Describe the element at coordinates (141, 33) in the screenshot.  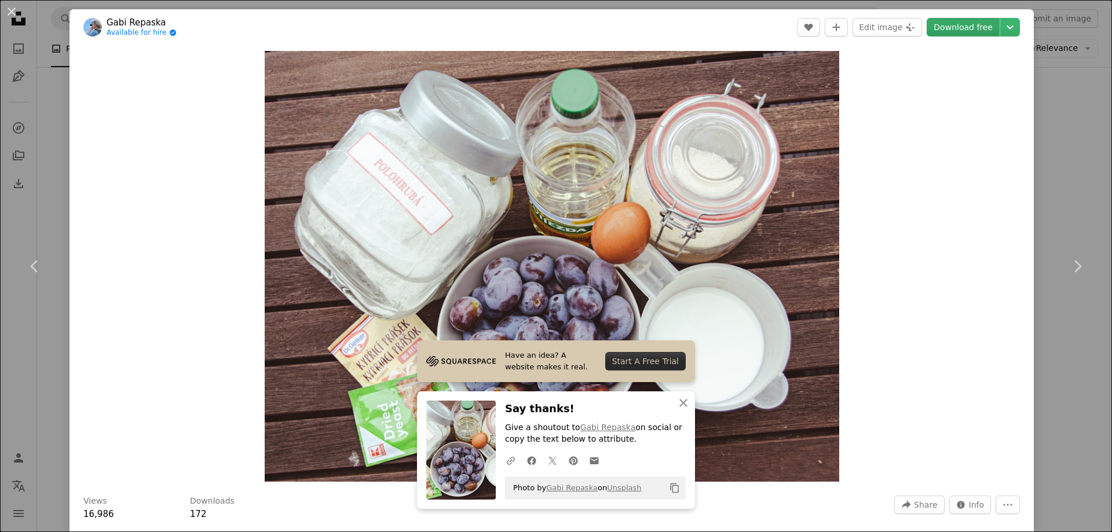
I see `a: Available for hire` at that location.